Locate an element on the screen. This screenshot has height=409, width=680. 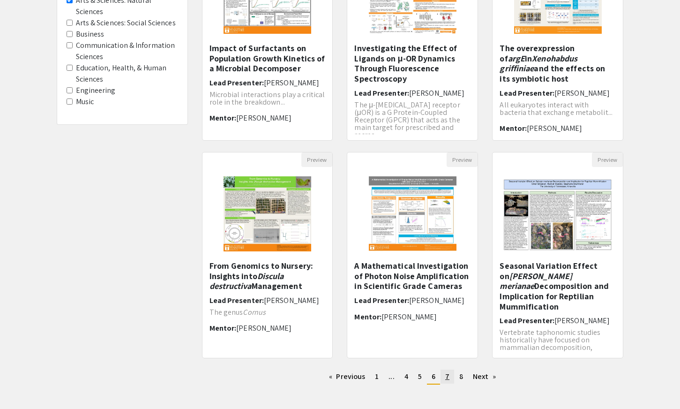
label: Music is located at coordinates (85, 102).